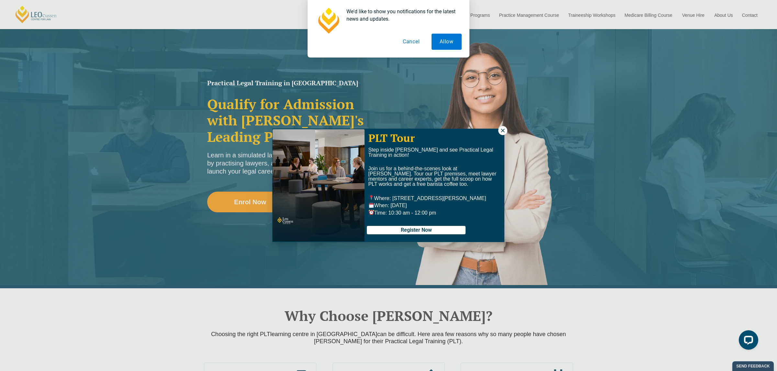 This screenshot has height=371, width=777. What do you see at coordinates (502, 131) in the screenshot?
I see `button: Close` at bounding box center [502, 131].